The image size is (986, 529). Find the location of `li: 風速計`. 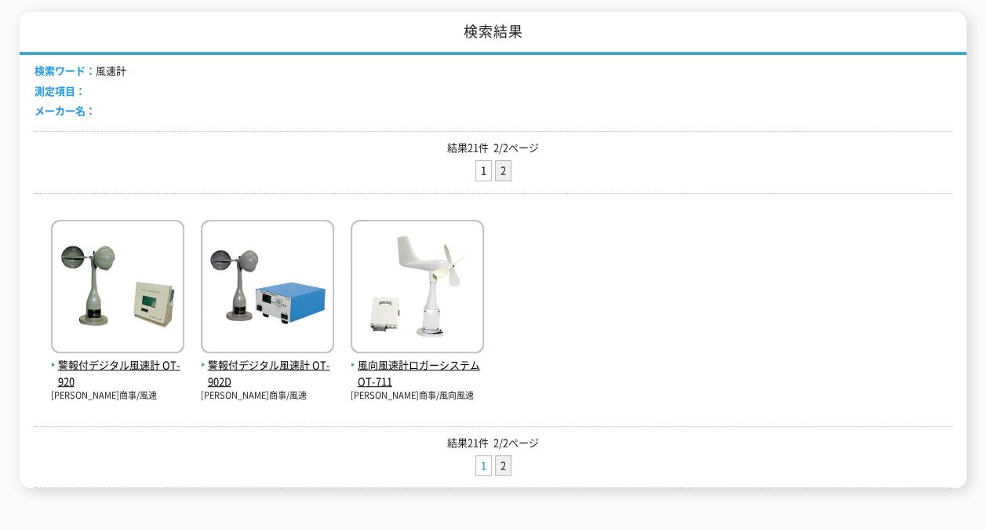

li: 風速計 is located at coordinates (80, 71).